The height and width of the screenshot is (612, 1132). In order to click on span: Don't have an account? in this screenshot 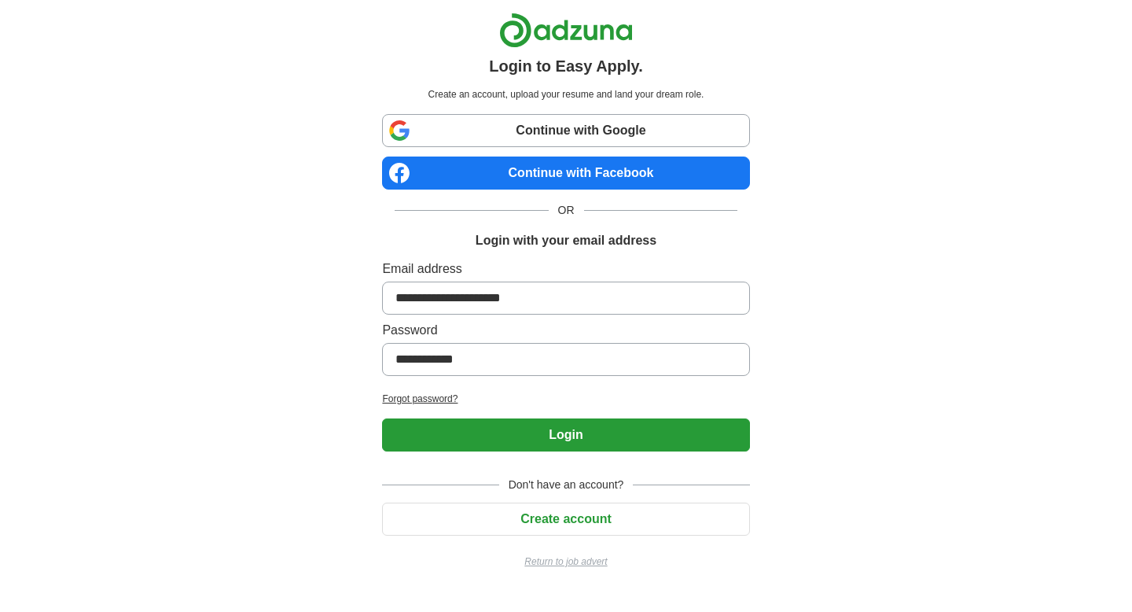, I will do `click(566, 484)`.